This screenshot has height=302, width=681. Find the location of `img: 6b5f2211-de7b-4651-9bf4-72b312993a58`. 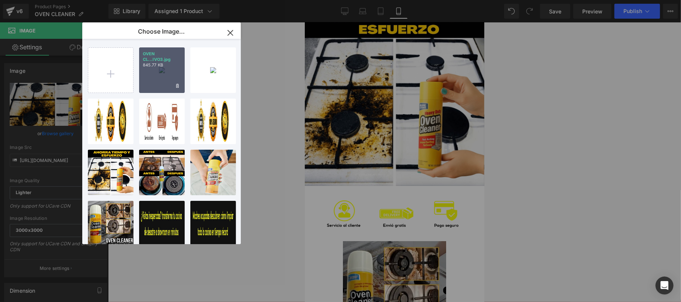

img: 6b5f2211-de7b-4651-9bf4-72b312993a58 is located at coordinates (213, 70).